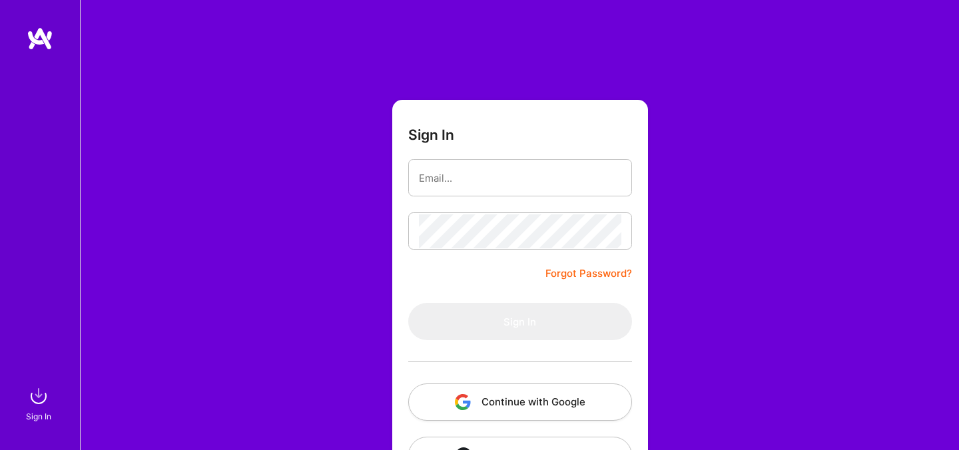 The height and width of the screenshot is (450, 959). Describe the element at coordinates (40, 403) in the screenshot. I see `a: sign inSign In` at that location.